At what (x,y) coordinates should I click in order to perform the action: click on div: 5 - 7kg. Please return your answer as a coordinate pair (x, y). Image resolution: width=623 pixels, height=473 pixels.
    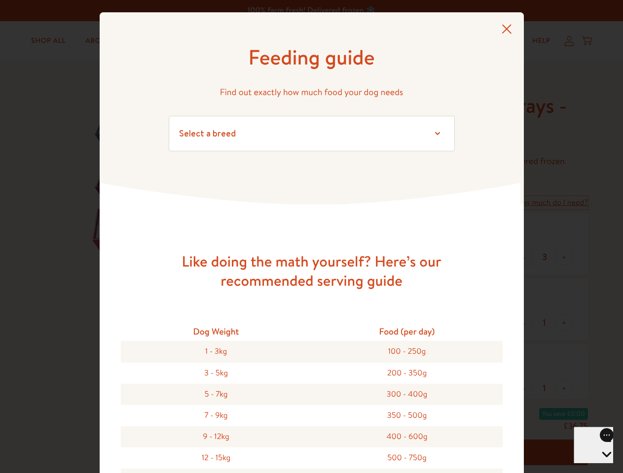
    Looking at the image, I should click on (216, 394).